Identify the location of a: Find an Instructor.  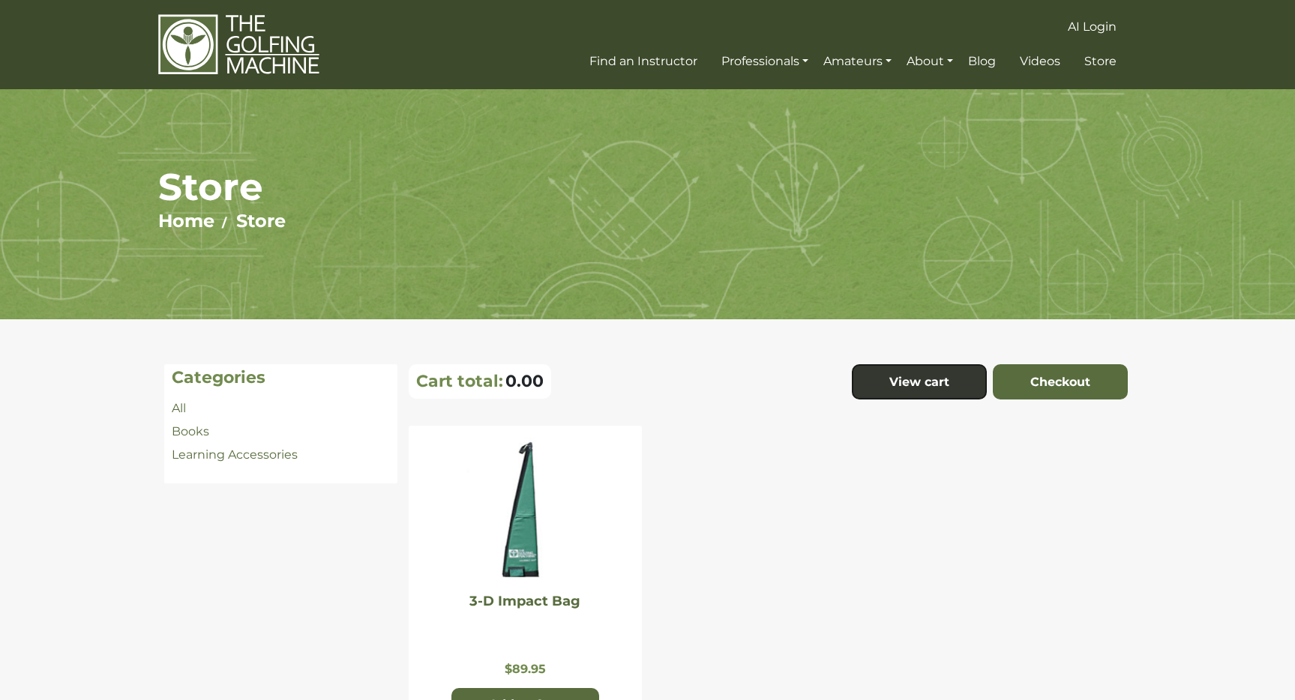
(643, 61).